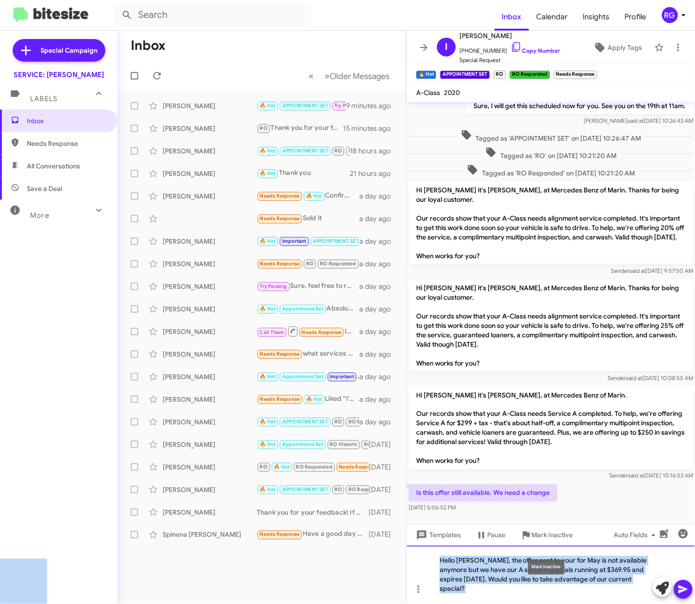 The image size is (695, 604). I want to click on div: Thank you for your feedback! If you need to book your next service or have any questions, just le..., so click(300, 128).